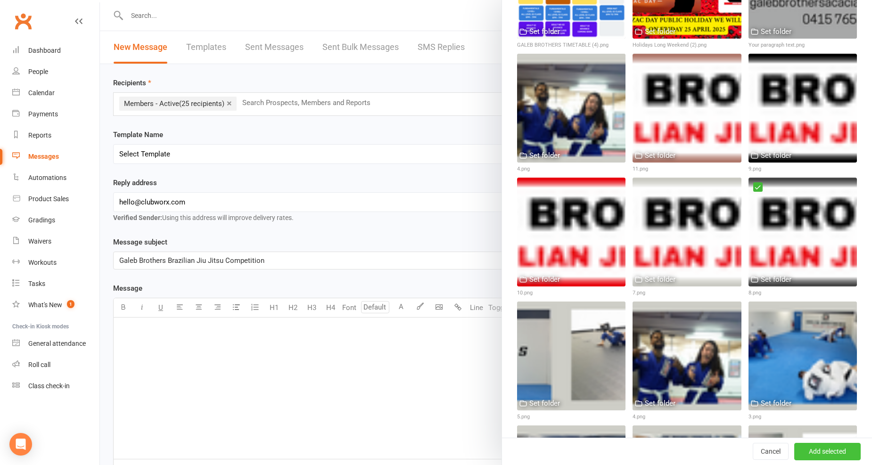 The width and height of the screenshot is (872, 465). I want to click on a: Calendar, so click(56, 93).